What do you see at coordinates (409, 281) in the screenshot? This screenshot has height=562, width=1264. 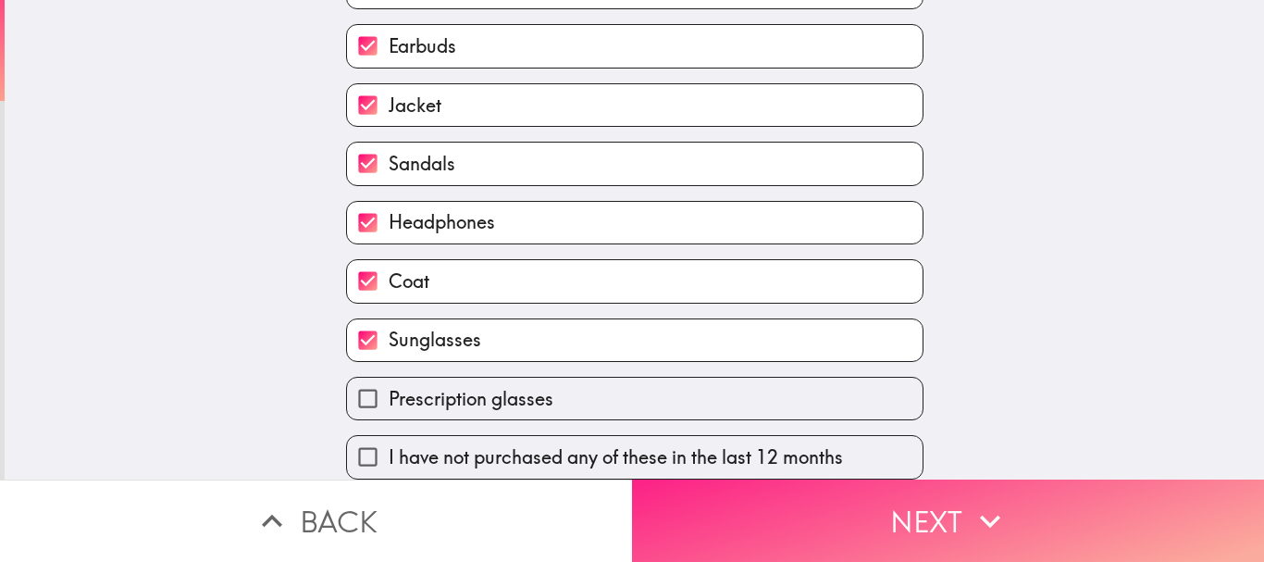 I see `span: Coat` at bounding box center [409, 281].